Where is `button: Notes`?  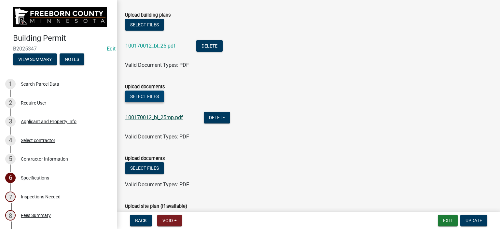 button: Notes is located at coordinates (72, 59).